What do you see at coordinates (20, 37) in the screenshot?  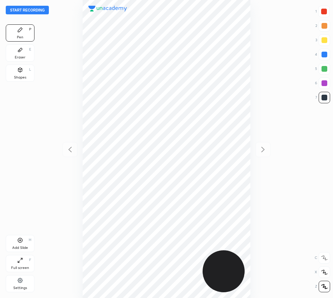 I see `div: Pen` at bounding box center [20, 37].